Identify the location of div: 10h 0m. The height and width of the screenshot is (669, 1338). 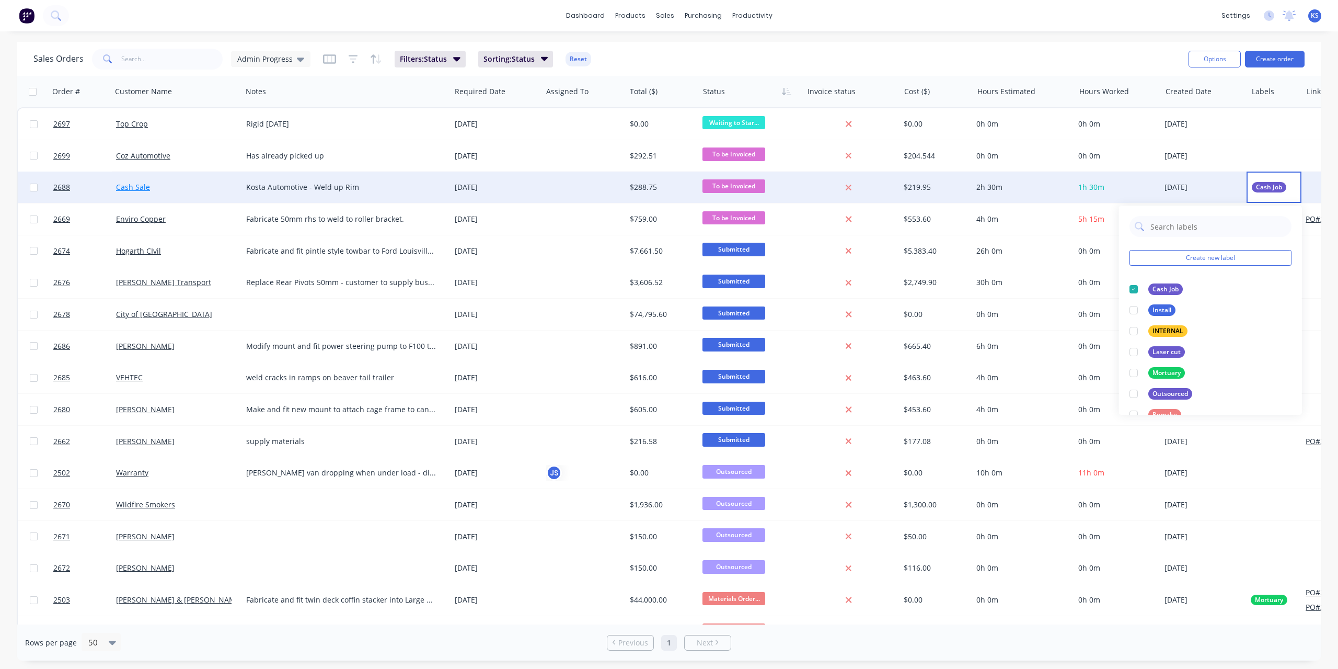
(1021, 473).